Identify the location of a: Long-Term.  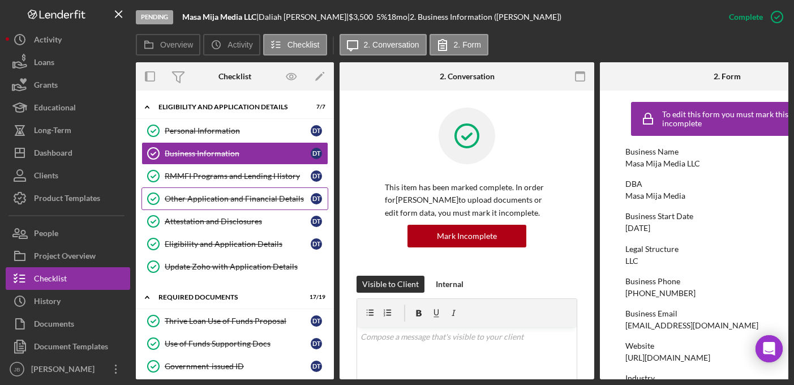
(68, 130).